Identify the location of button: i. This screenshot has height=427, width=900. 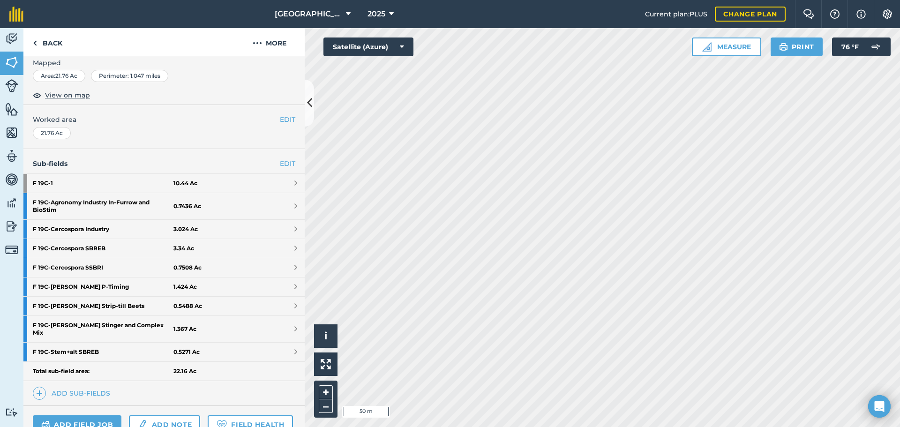
(326, 336).